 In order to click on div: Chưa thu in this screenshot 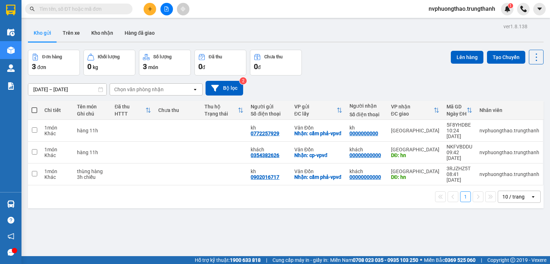, I will do `click(273, 57)`.